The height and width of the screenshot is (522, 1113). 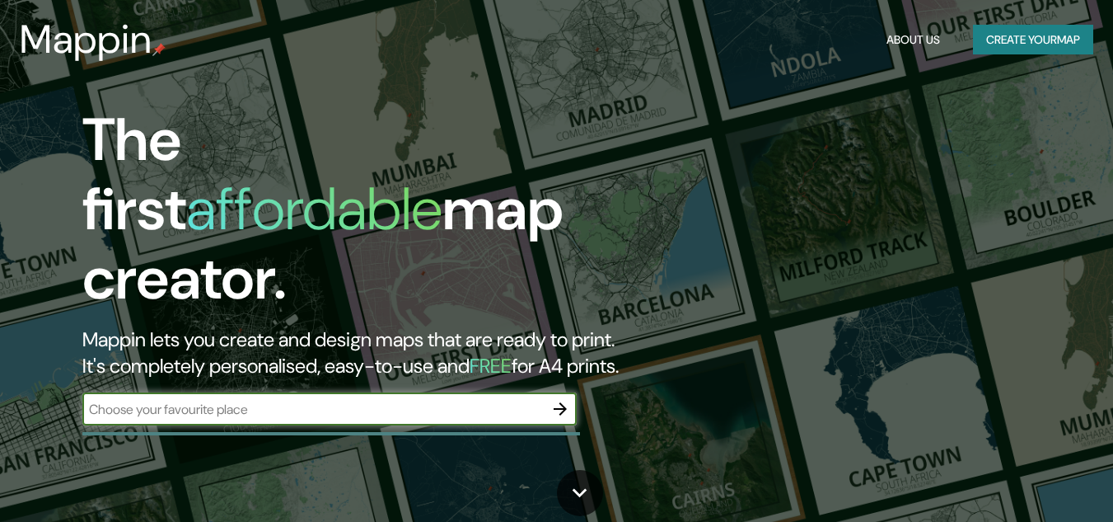 What do you see at coordinates (314, 208) in the screenshot?
I see `h1: affordable` at bounding box center [314, 208].